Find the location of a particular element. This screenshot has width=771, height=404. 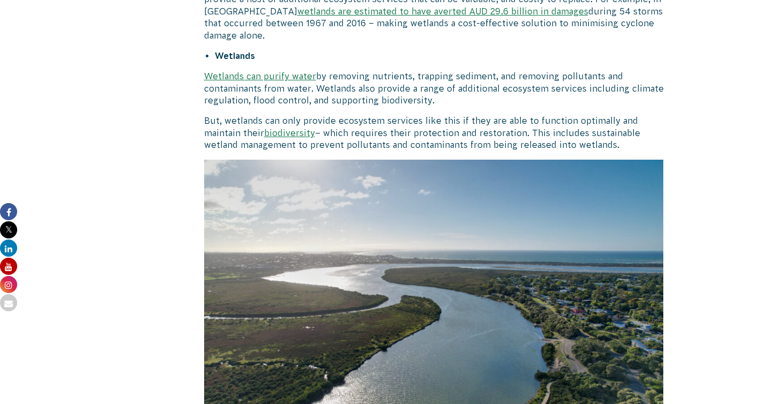

strong: Wetlands is located at coordinates (235, 56).